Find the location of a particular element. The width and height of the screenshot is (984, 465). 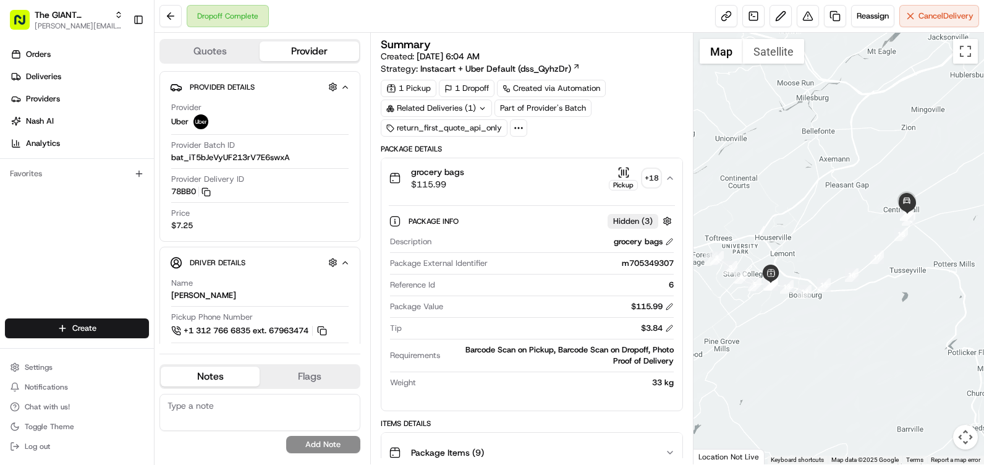

a: +1 312 766 6835 ext. 67963474 is located at coordinates (250, 331).